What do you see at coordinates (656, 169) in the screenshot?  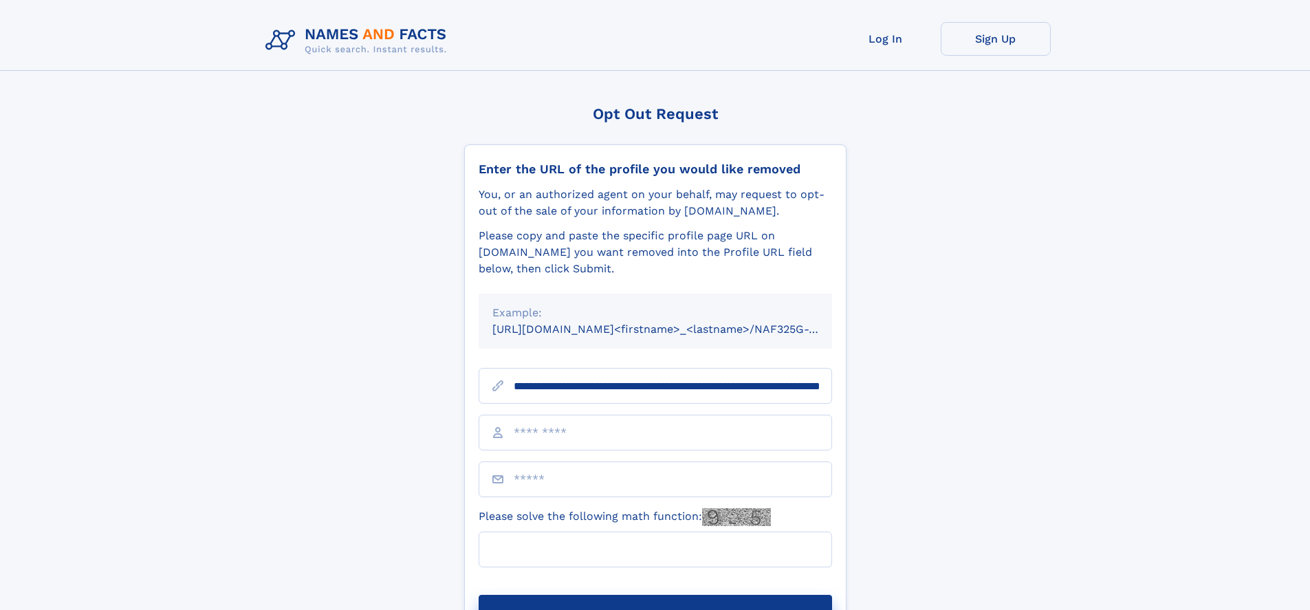 I see `div: Enter the URL of the profile you would like removed` at bounding box center [656, 169].